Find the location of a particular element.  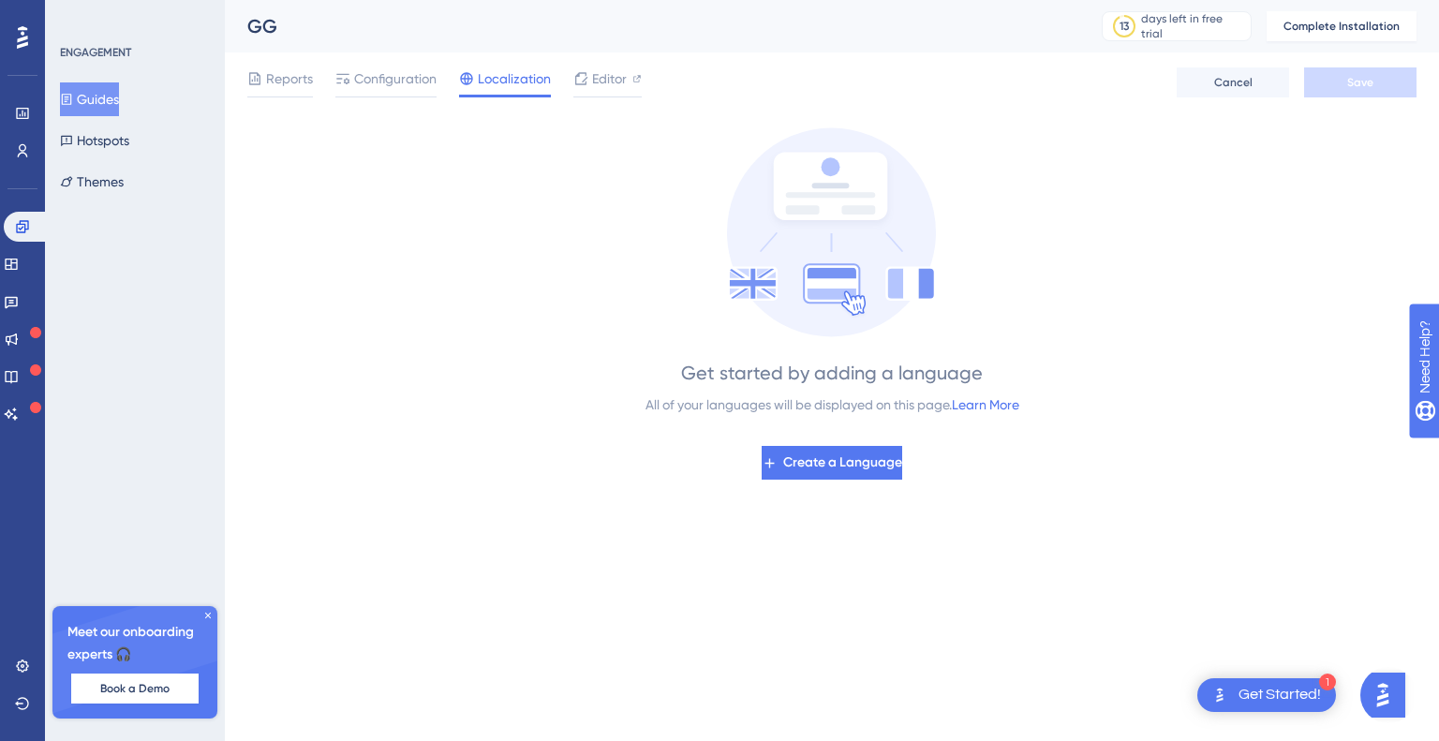

div: Open Get Started! checklist, remaining modules: 1 is located at coordinates (1267, 695).